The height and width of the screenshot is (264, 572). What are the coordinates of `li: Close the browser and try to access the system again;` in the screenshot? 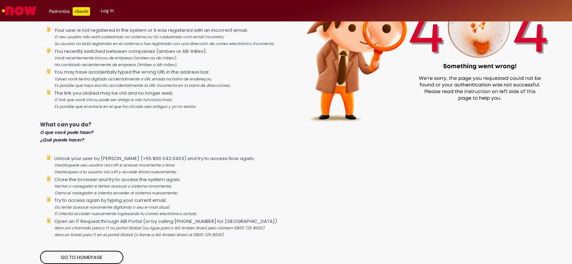 It's located at (167, 186).